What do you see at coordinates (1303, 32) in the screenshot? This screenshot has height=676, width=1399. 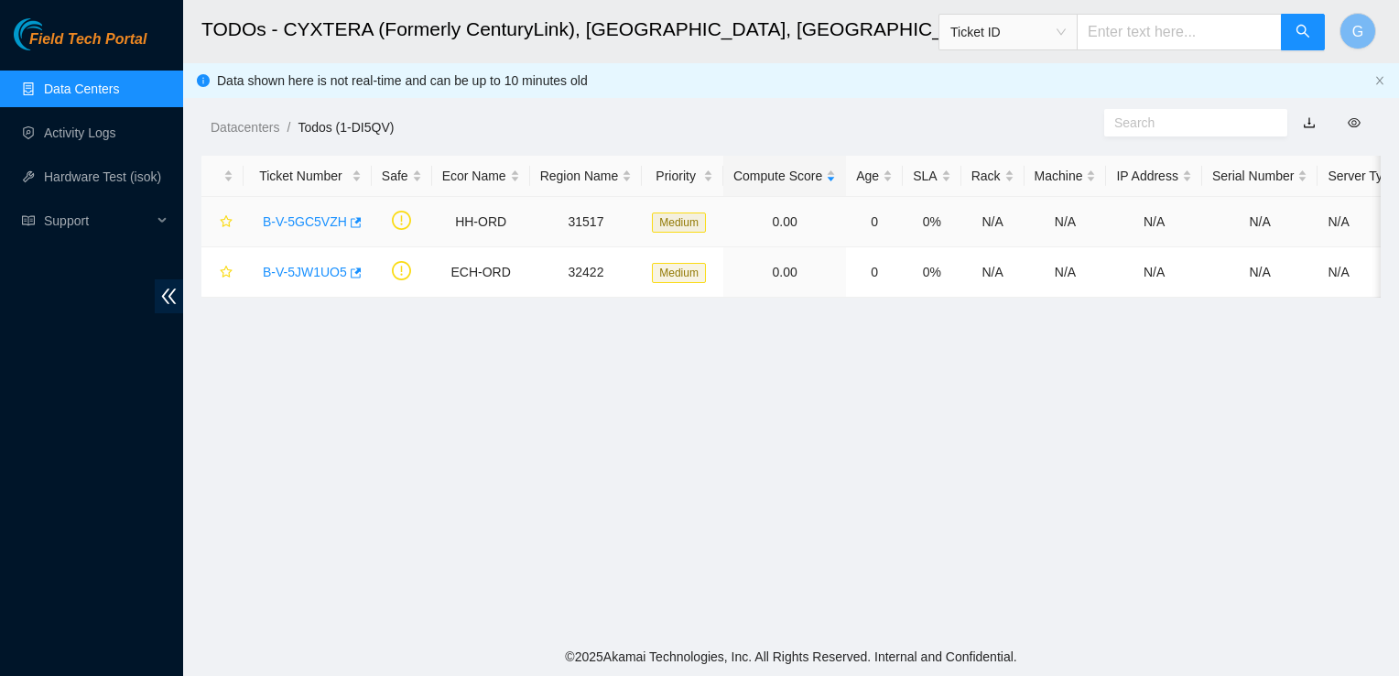 I see `span: search` at bounding box center [1303, 32].